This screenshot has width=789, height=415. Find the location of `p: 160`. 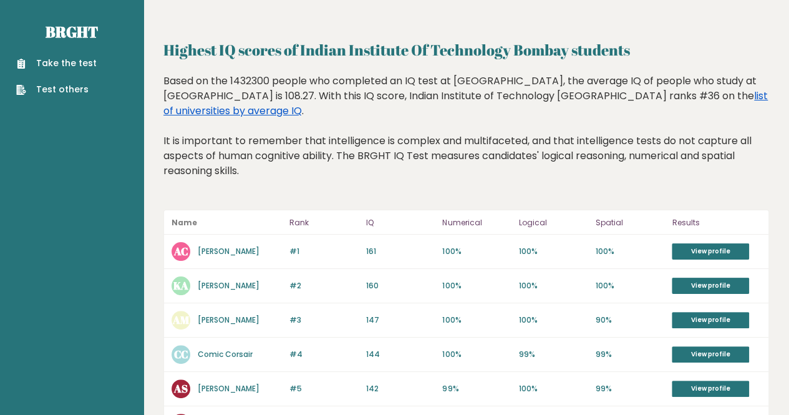

p: 160 is located at coordinates (400, 286).